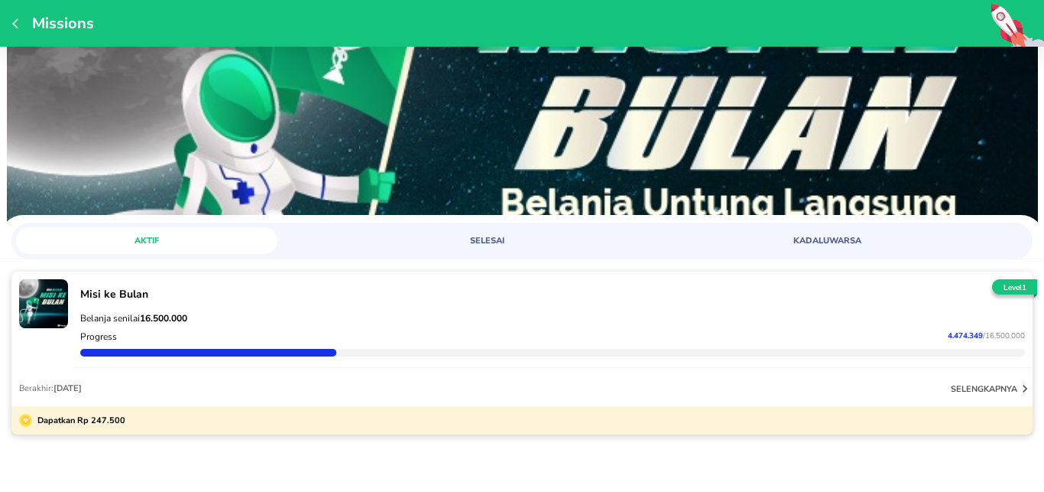  What do you see at coordinates (862, 240) in the screenshot?
I see `a: KADALUWARSA` at bounding box center [862, 240].